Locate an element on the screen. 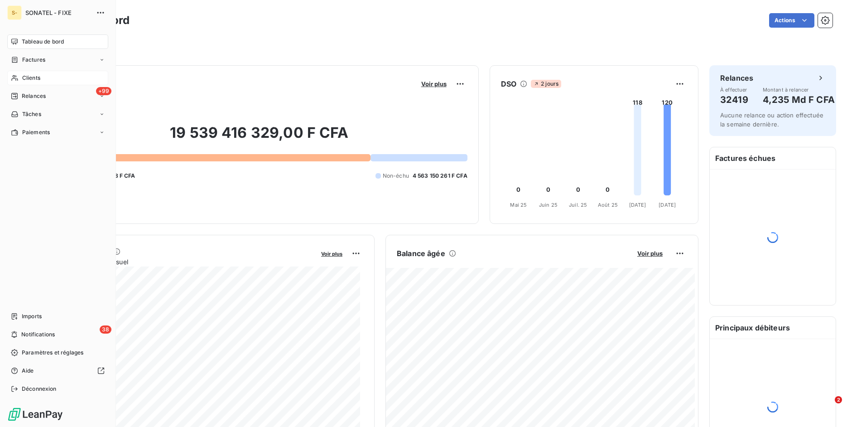 The height and width of the screenshot is (427, 847). span: Paiements is located at coordinates (36, 132).